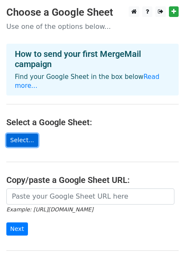  What do you see at coordinates (92, 26) in the screenshot?
I see `p: Use one of the options below...` at bounding box center [92, 26].